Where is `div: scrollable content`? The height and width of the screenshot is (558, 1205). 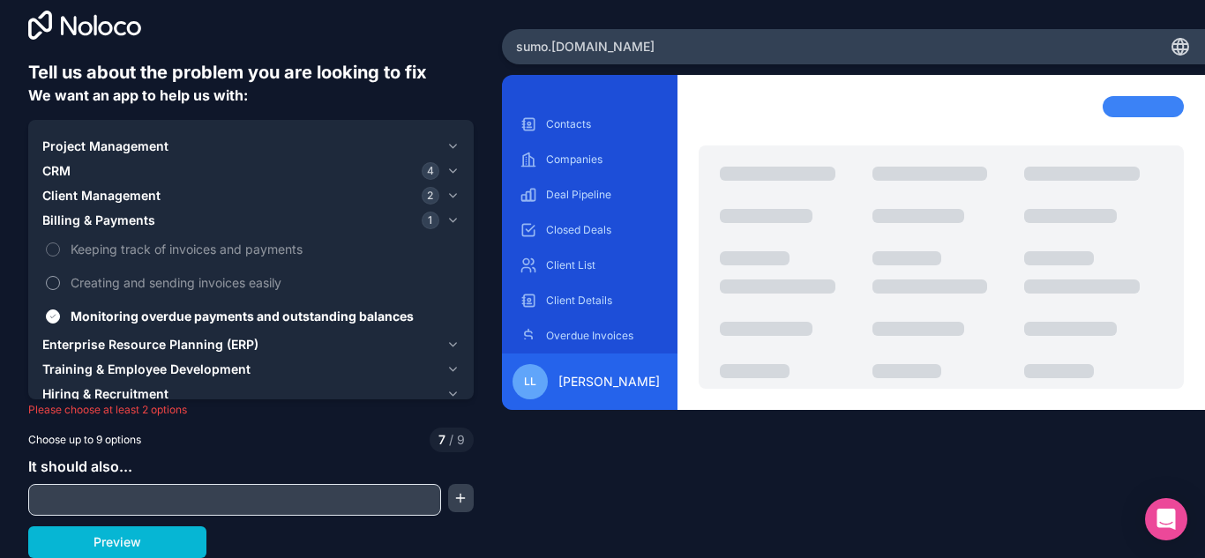 div: scrollable content is located at coordinates (589, 225).